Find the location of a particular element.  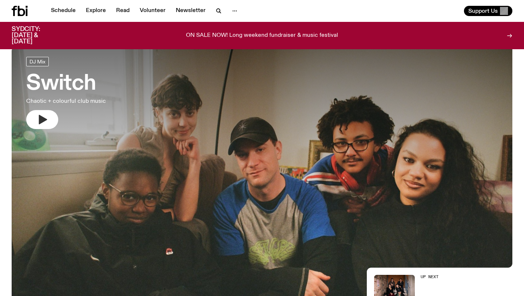

a: SwitchChaotic + colourful club music is located at coordinates (66, 93).